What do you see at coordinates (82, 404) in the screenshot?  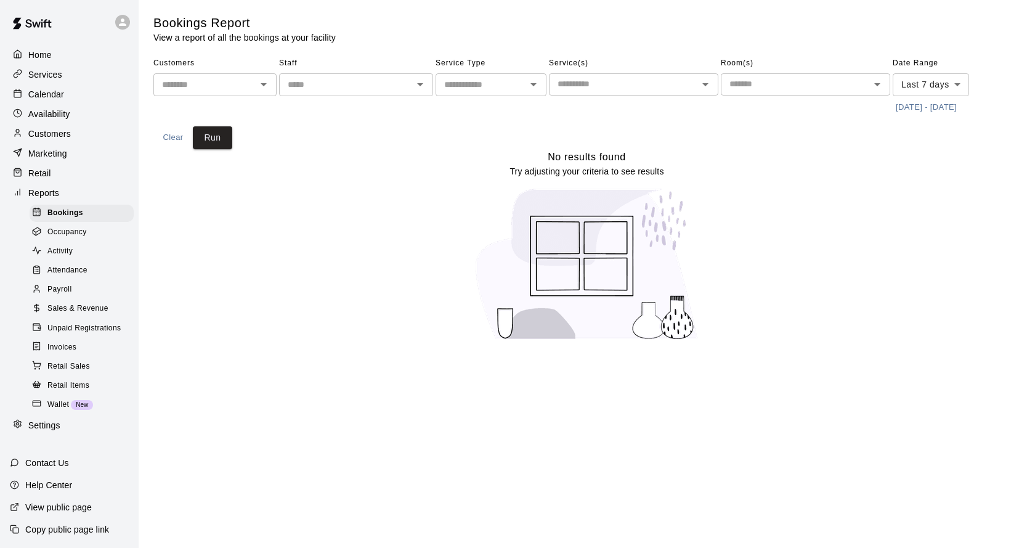 I see `span: New` at bounding box center [82, 404].